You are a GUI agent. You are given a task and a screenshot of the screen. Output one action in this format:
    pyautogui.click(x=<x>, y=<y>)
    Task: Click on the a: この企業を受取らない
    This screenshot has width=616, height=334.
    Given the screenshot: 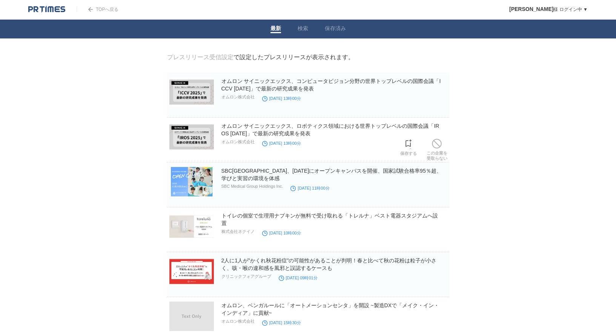 What is the action you would take?
    pyautogui.click(x=437, y=149)
    